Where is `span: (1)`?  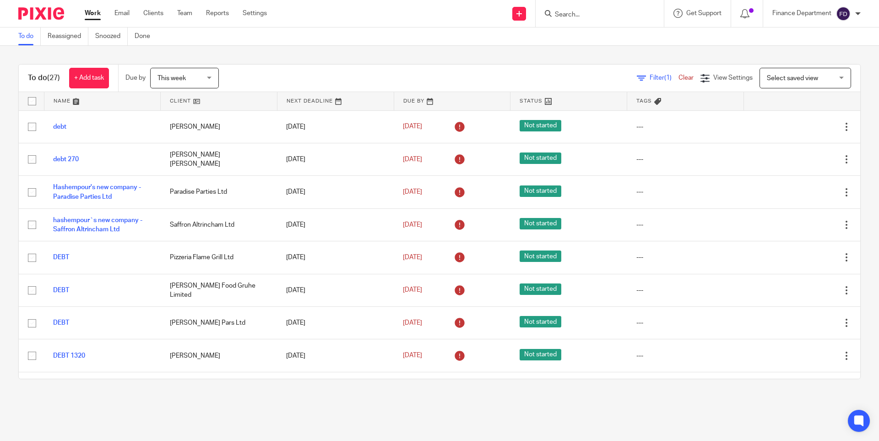 span: (1) is located at coordinates (668, 78).